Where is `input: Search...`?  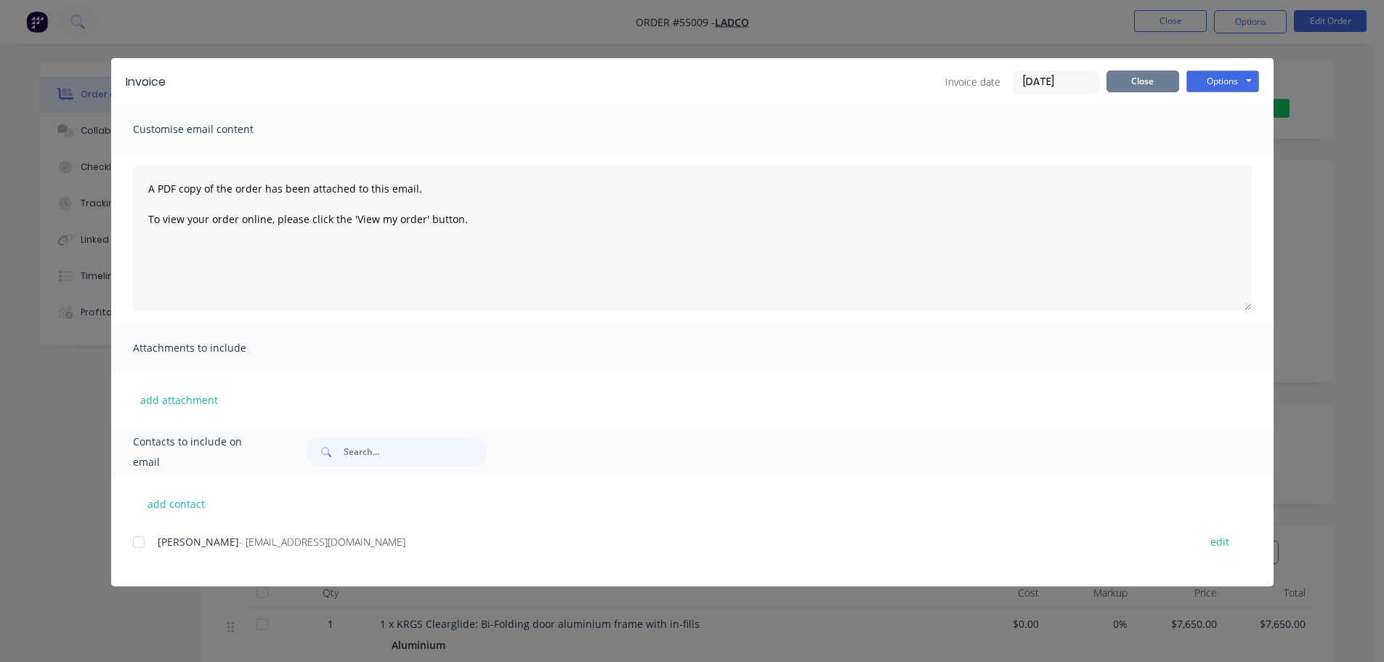 input: Search... is located at coordinates (416, 452).